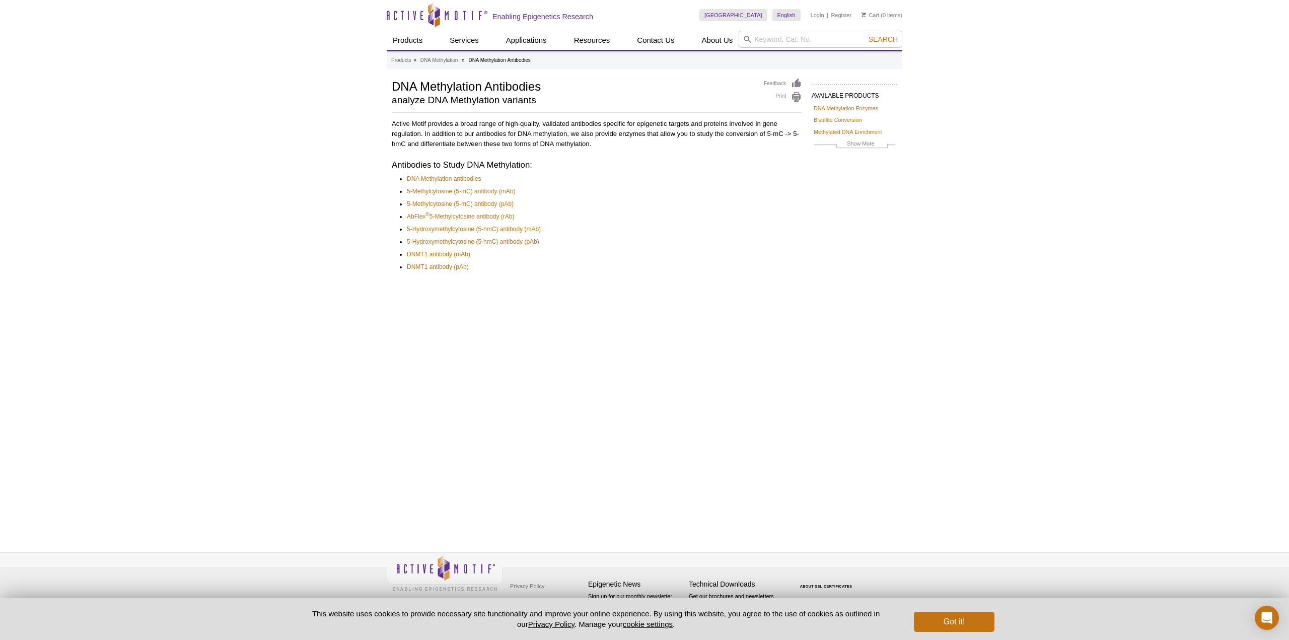 The image size is (1289, 640). Describe the element at coordinates (636, 609) in the screenshot. I see `p: Sign up for our monthly newsletter highlighting recent publications in the field of epigenetics.` at that location.